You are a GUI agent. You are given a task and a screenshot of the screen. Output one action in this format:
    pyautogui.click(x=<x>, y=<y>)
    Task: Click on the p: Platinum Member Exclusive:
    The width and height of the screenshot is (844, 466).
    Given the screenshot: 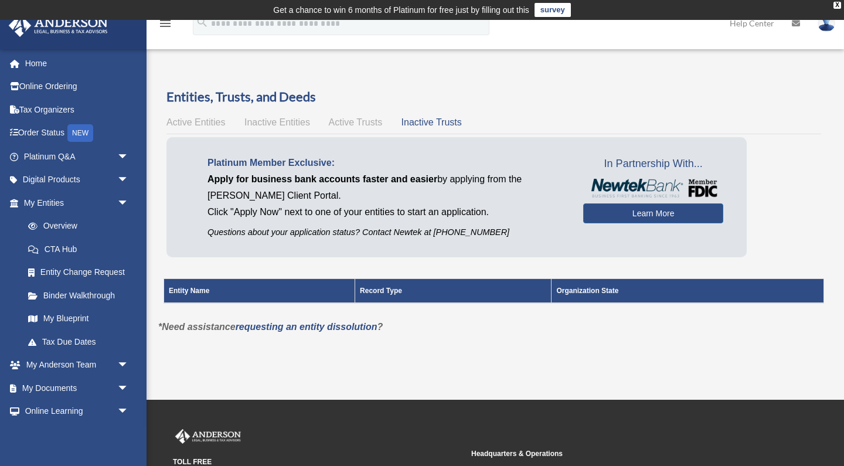 What is the action you would take?
    pyautogui.click(x=386, y=163)
    